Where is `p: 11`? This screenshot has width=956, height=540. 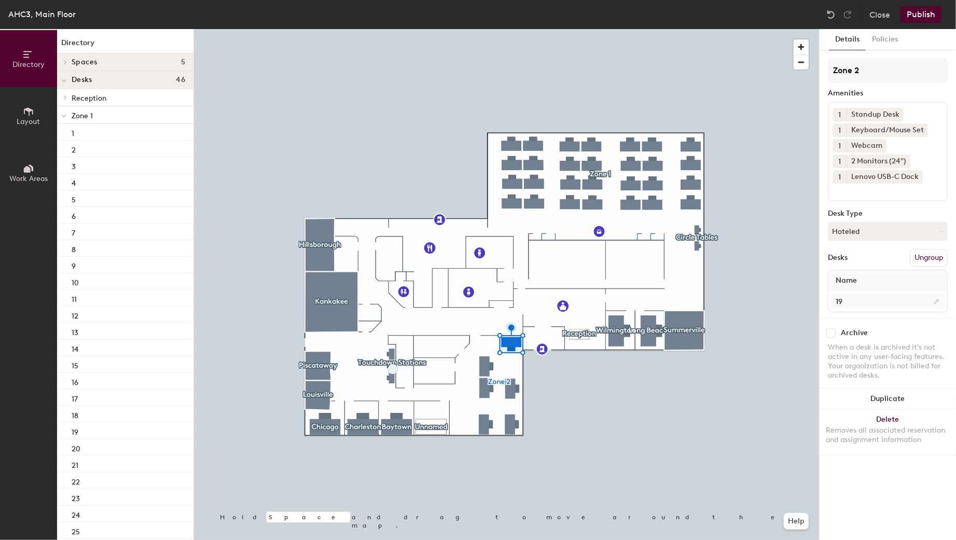
p: 11 is located at coordinates (74, 298).